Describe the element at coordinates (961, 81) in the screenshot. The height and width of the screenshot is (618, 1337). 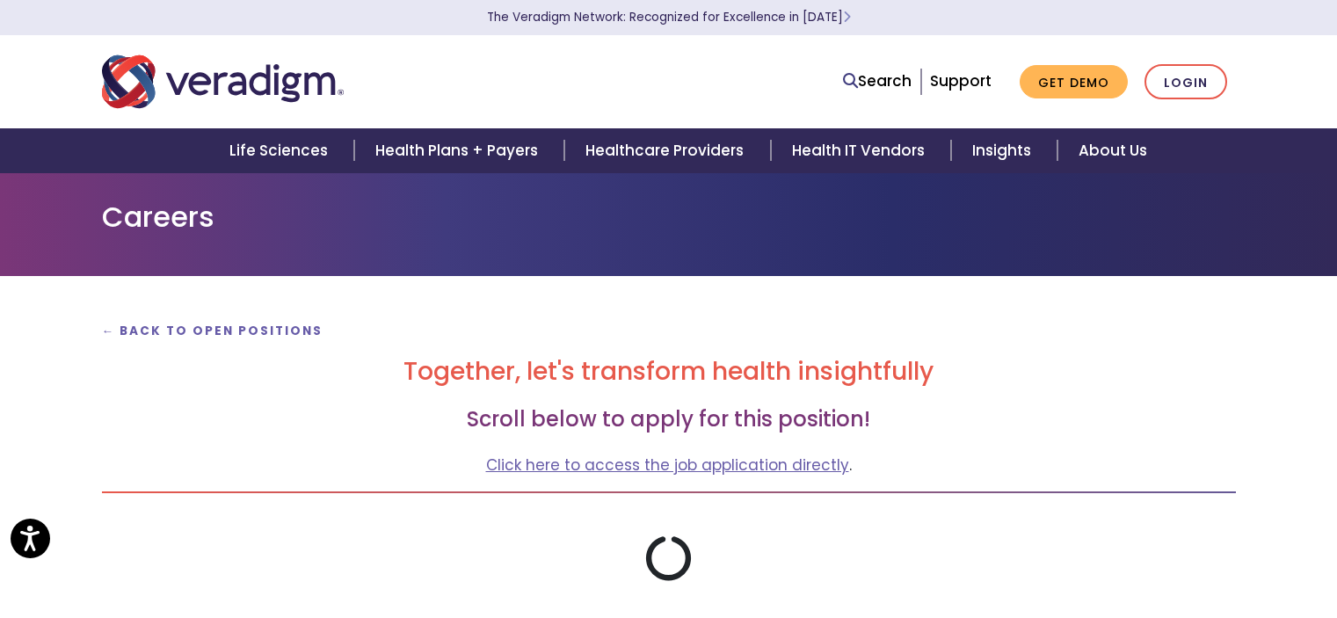
I see `a: Support` at that location.